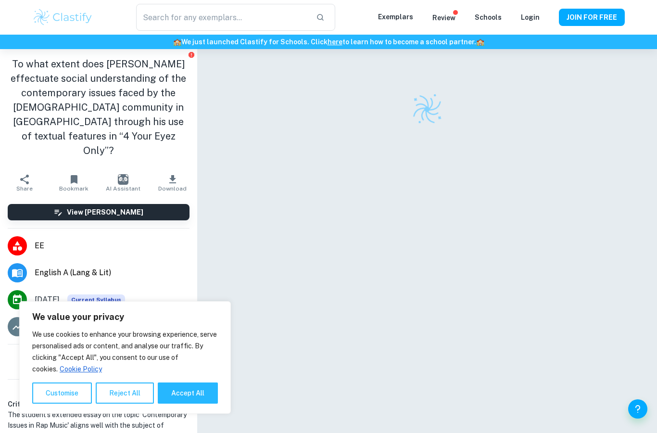 The image size is (657, 433). I want to click on span: EE, so click(112, 246).